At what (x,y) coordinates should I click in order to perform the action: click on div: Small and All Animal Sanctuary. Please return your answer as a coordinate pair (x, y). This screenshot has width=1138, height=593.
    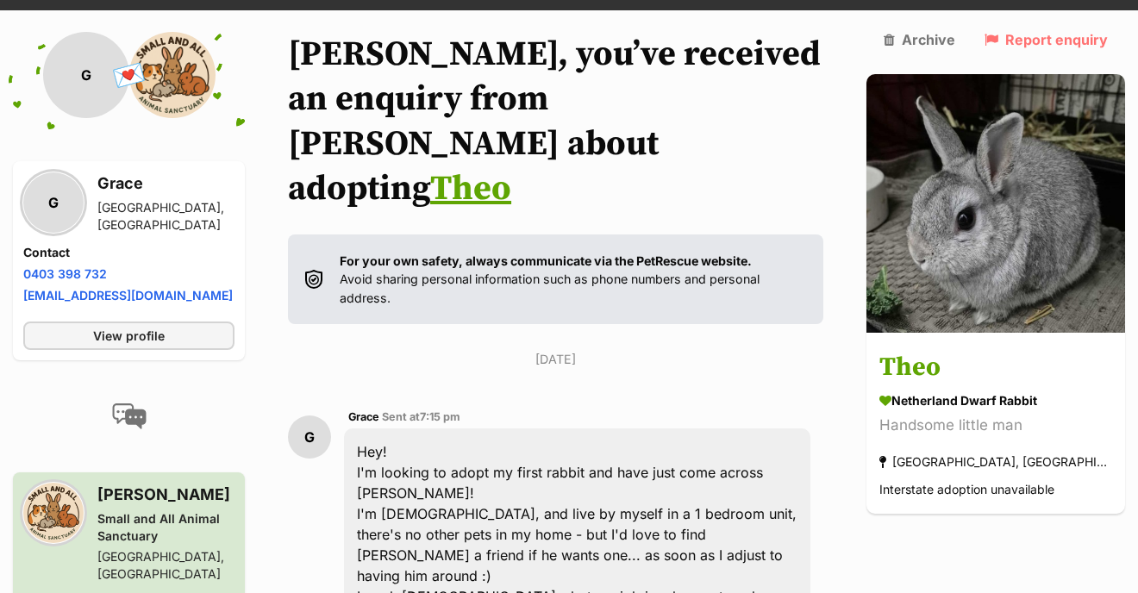
    Looking at the image, I should click on (166, 528).